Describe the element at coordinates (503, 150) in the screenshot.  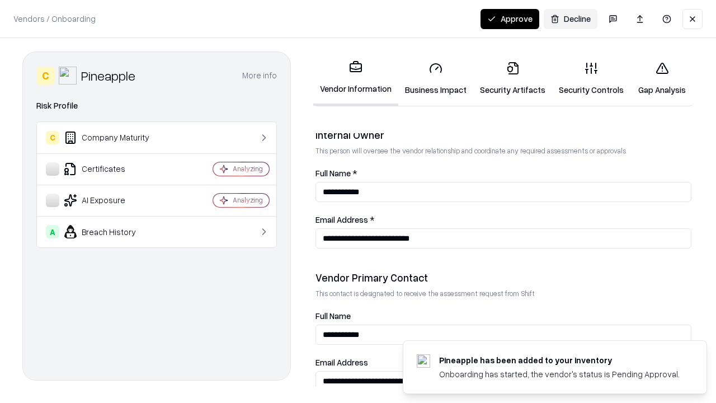
I see `p: This person will oversee the vendor relationship and coordinate any required assessments or appro...` at that location.